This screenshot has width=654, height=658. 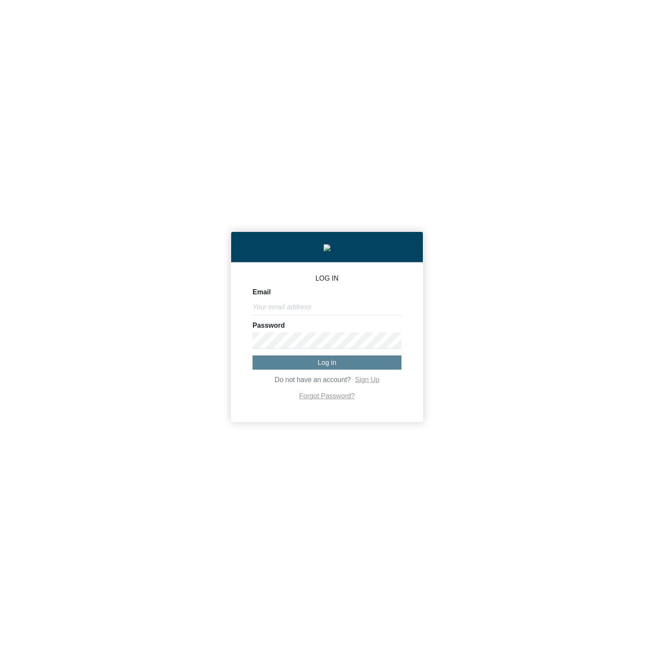 I want to click on p: LOG IN, so click(x=327, y=278).